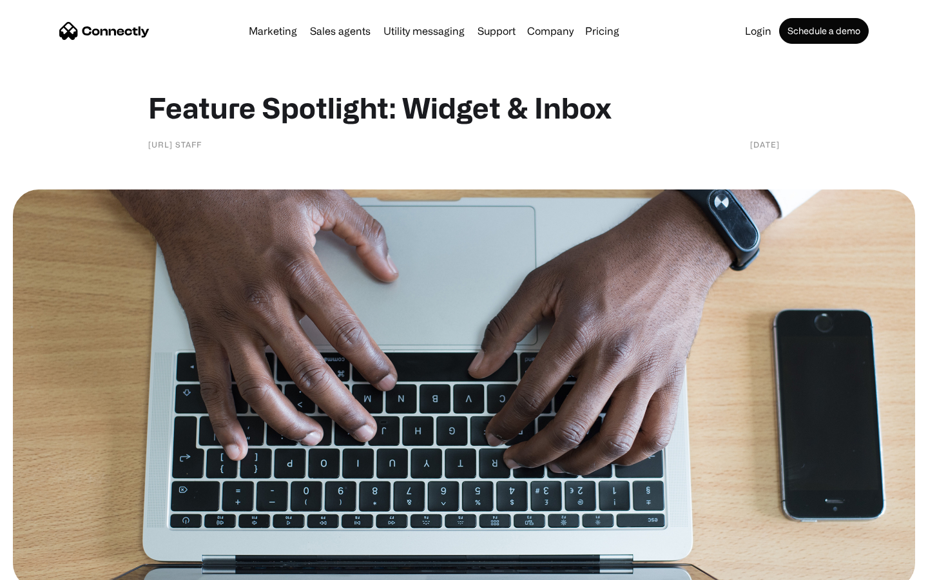  What do you see at coordinates (52, 567) in the screenshot?
I see `ul: Language list` at bounding box center [52, 567].